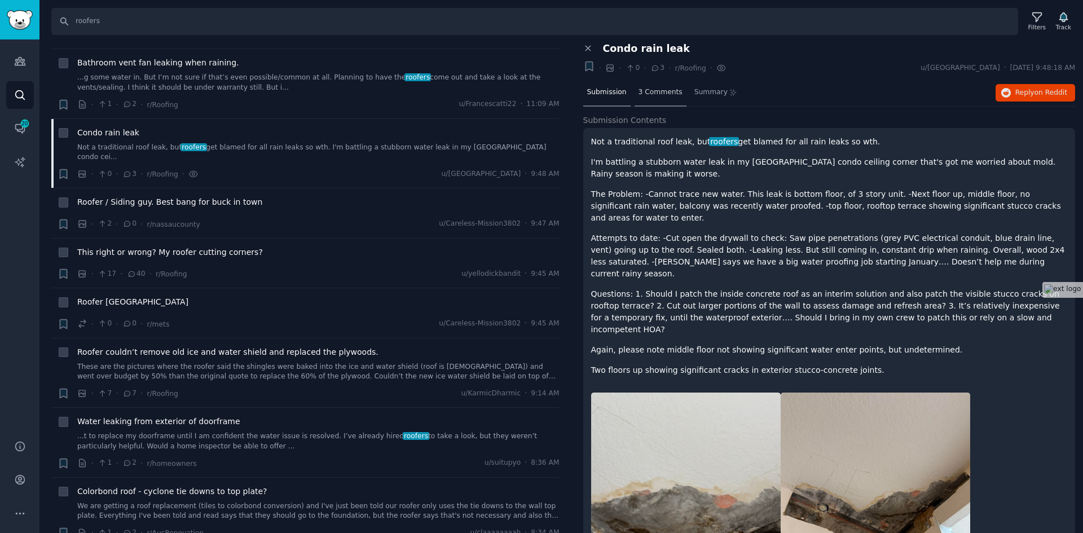 The image size is (1083, 533). Describe the element at coordinates (830, 350) in the screenshot. I see `p: Again, please note middle floor not showing significant water enter points, but undetermined.` at that location.